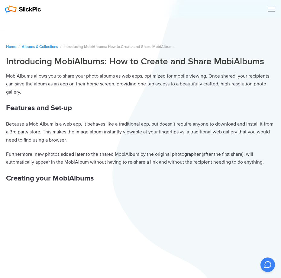  Describe the element at coordinates (141, 62) in the screenshot. I see `h1: Introducing MobiAlbums: How to Create and Share MobiAlbums` at that location.